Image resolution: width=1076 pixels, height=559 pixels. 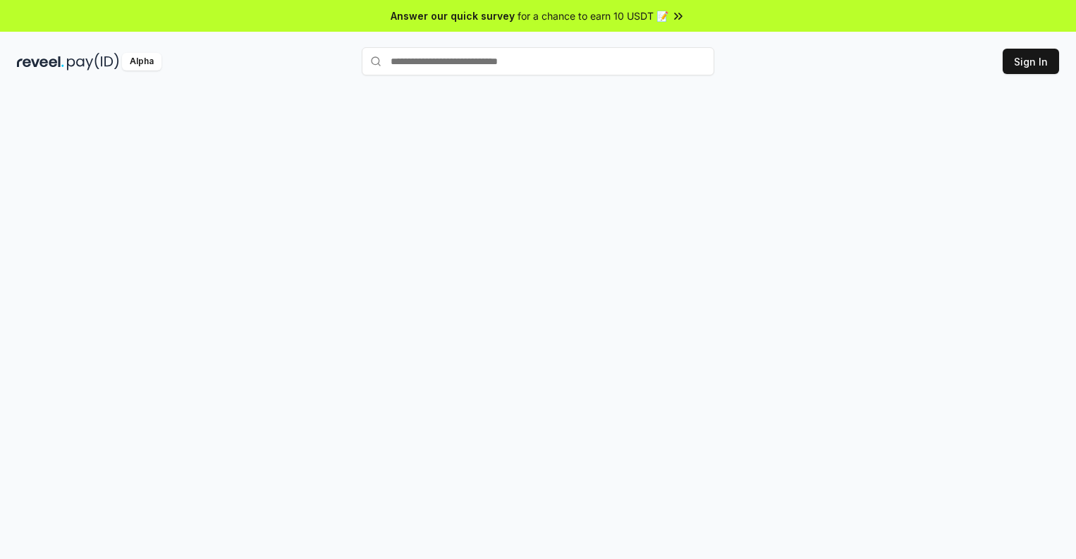 I want to click on img: pay_id, so click(x=93, y=61).